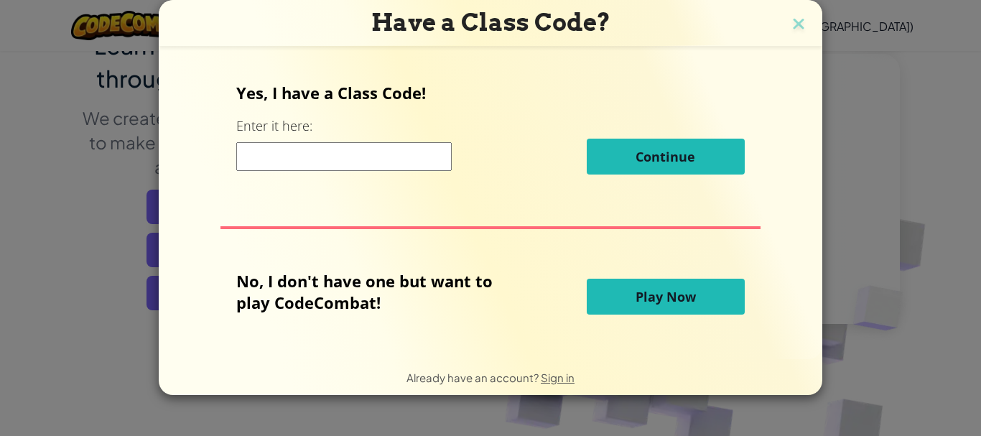  I want to click on span: Continue, so click(665, 156).